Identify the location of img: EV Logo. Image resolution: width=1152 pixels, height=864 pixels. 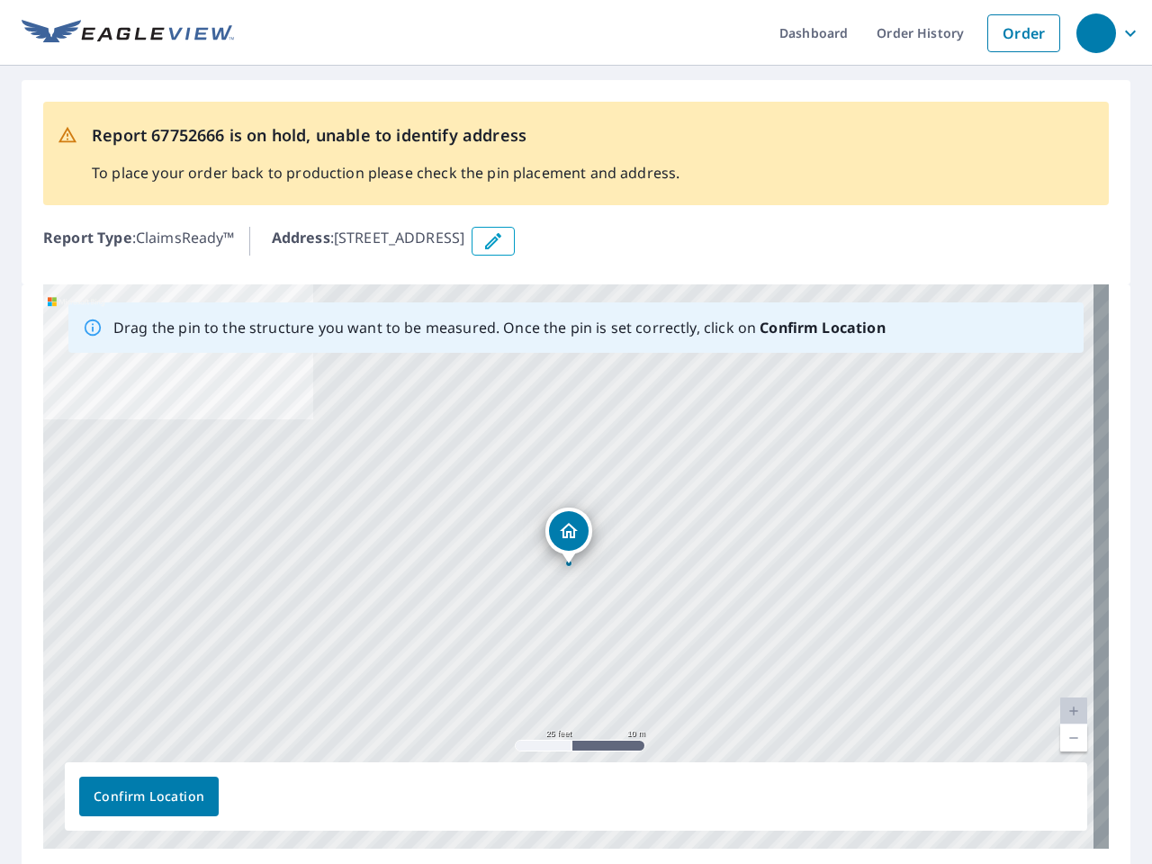
(128, 33).